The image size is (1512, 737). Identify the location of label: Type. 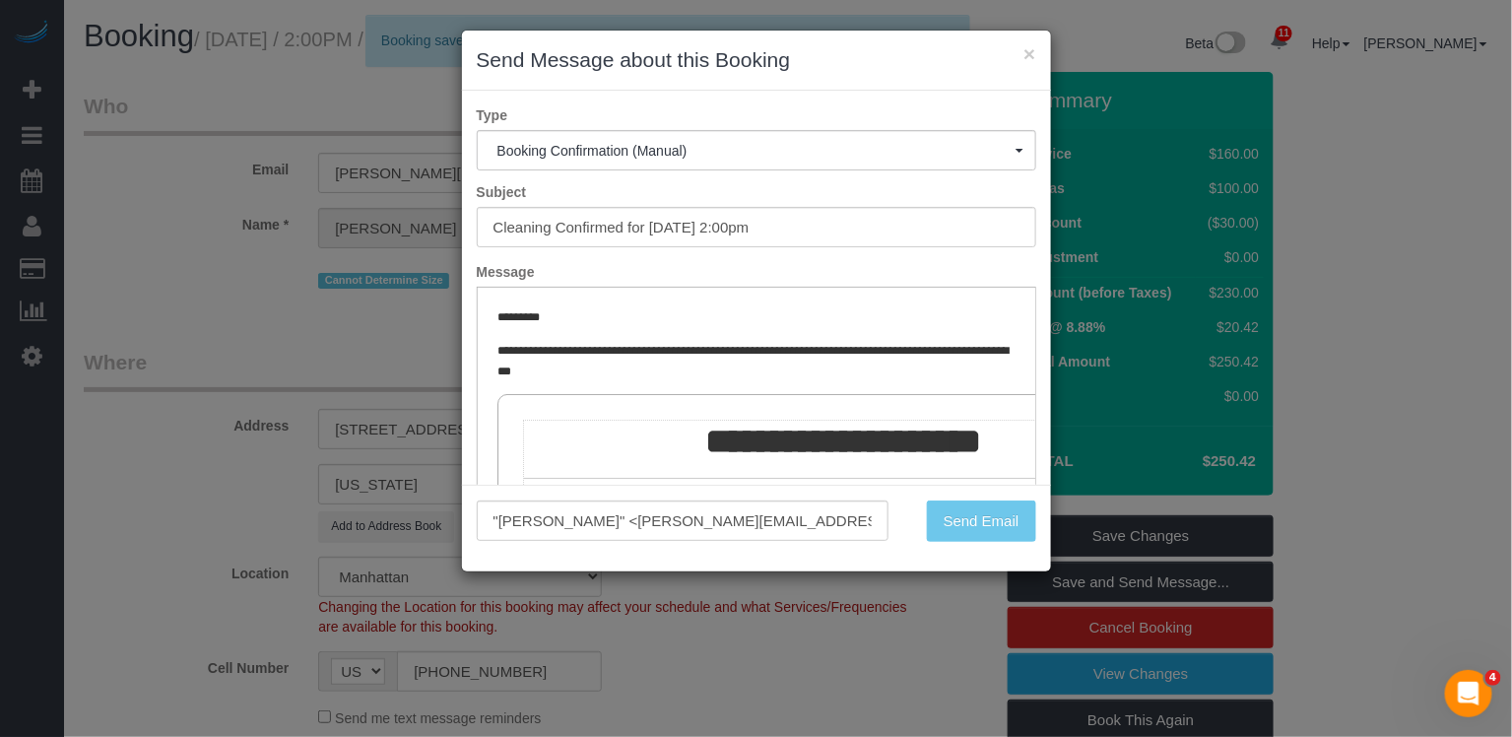
(757, 115).